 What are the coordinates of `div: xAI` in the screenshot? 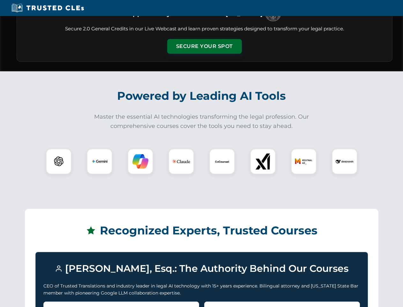 It's located at (263, 161).